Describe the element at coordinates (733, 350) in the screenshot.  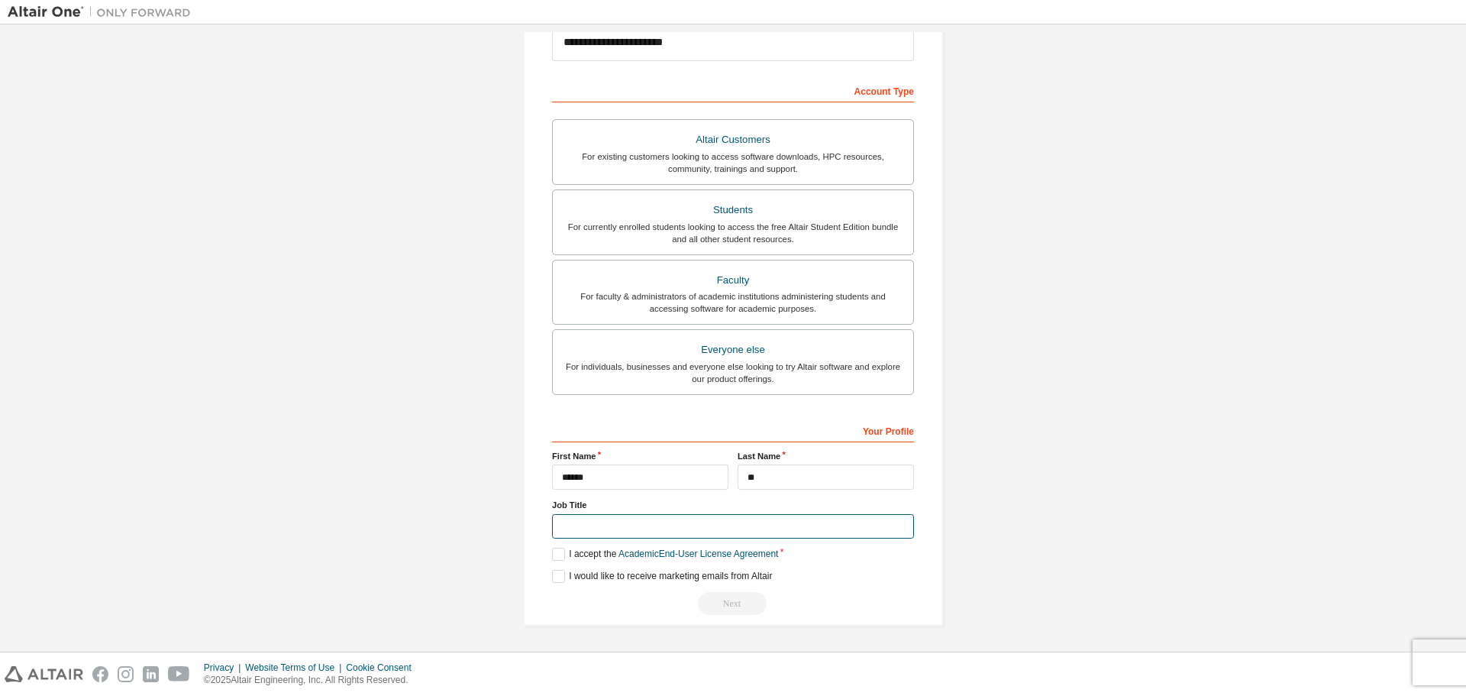
I see `div: Everyone else` at that location.